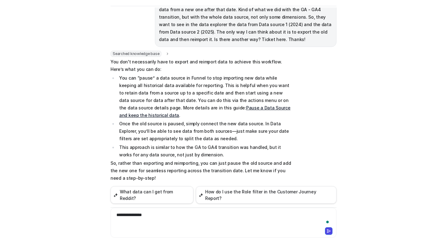 The width and height of the screenshot is (447, 245). What do you see at coordinates (266, 195) in the screenshot?
I see `button: How do I use the Role filter in the Customer Journey Report?` at bounding box center [266, 195].